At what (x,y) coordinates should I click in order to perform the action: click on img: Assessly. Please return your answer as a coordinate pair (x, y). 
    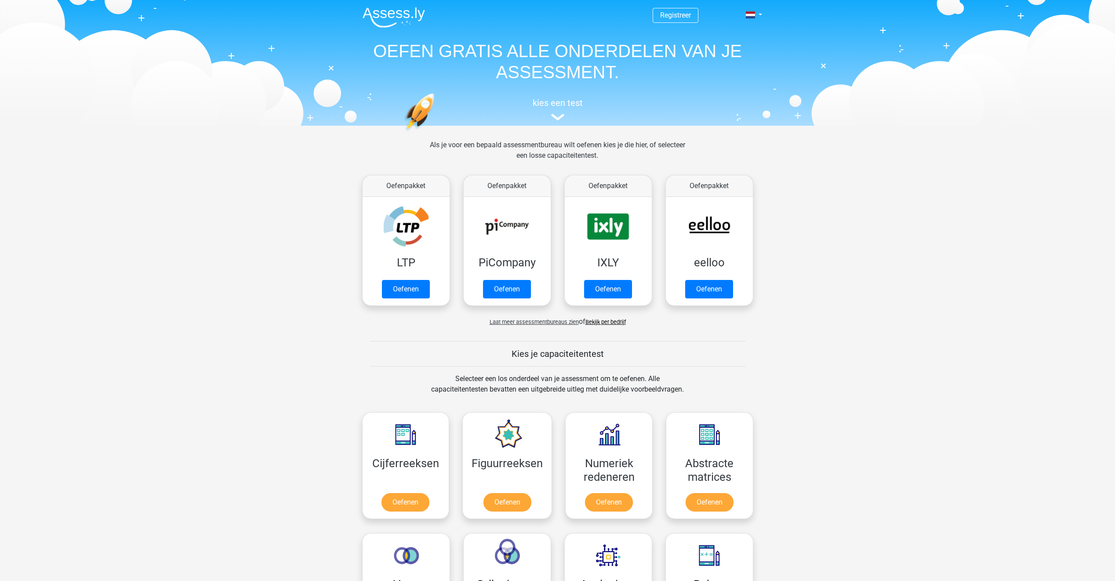
    Looking at the image, I should click on (394, 17).